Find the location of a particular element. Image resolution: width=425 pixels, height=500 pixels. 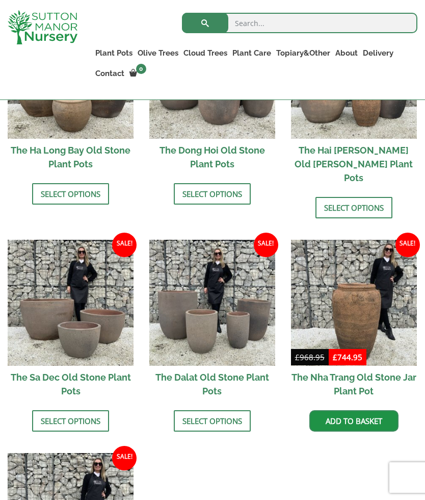

a: Select options for “The Sa Dec Old Stone Plant Pots” is located at coordinates (70, 421).